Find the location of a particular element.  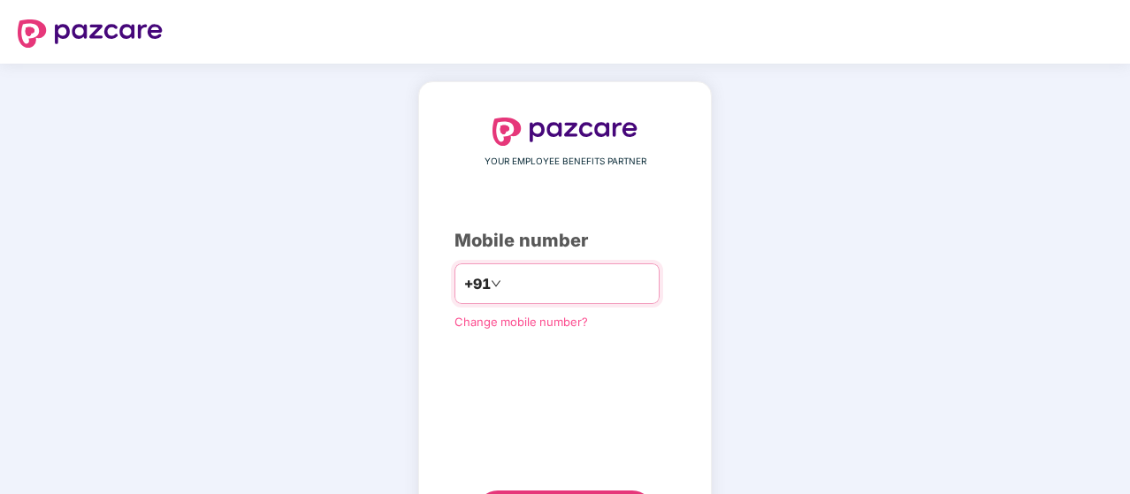

span: YOUR EMPLOYEE BENEFITS PARTNER is located at coordinates (565, 162).